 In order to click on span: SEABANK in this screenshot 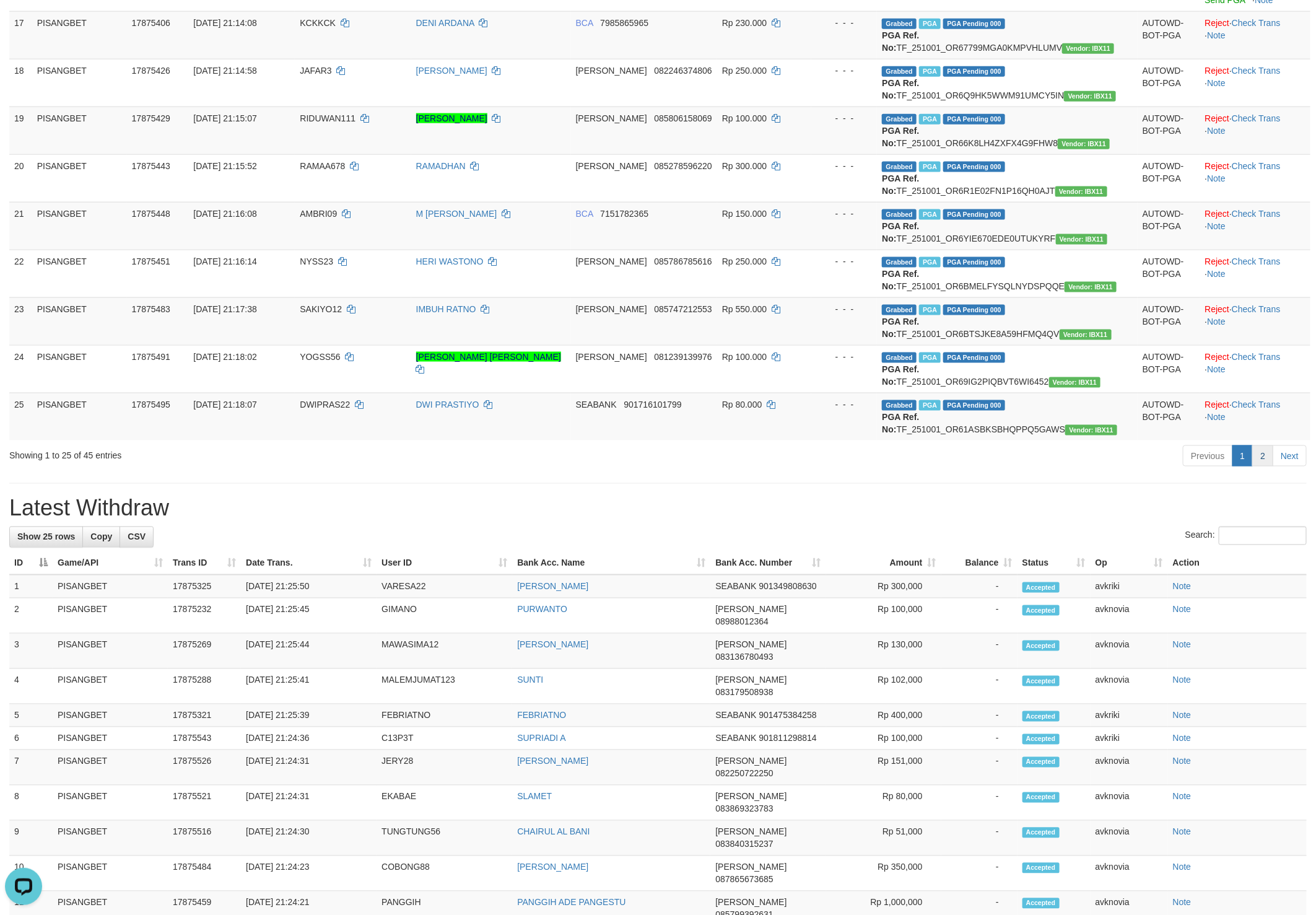, I will do `click(597, 404)`.